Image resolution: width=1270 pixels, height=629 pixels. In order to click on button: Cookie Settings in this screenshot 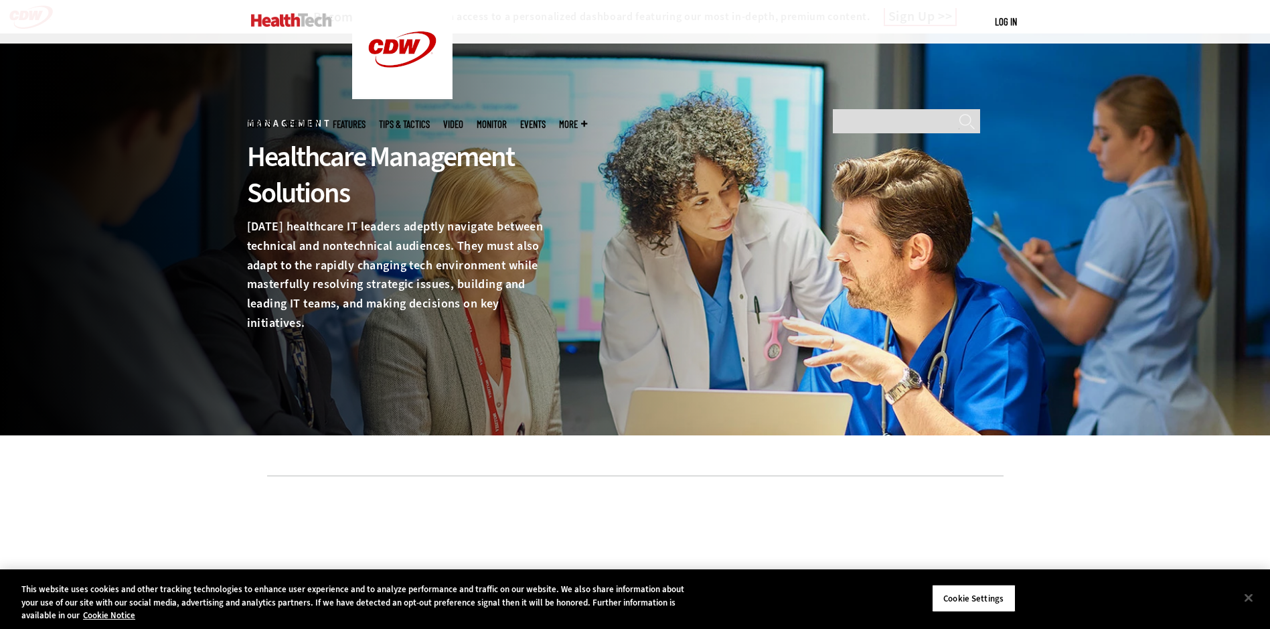, I will do `click(974, 598)`.